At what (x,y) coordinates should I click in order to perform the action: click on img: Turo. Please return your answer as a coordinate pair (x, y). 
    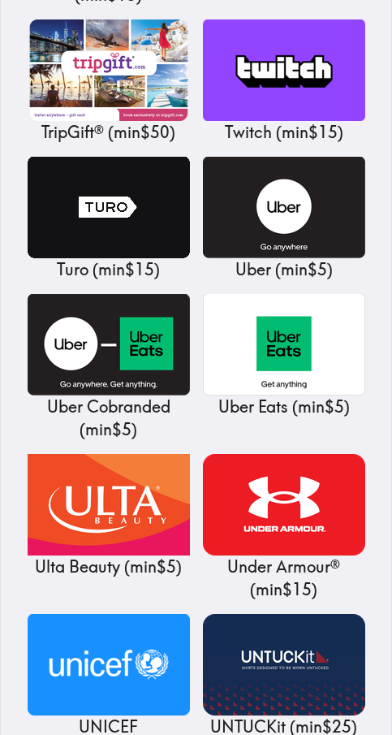
    Looking at the image, I should click on (109, 207).